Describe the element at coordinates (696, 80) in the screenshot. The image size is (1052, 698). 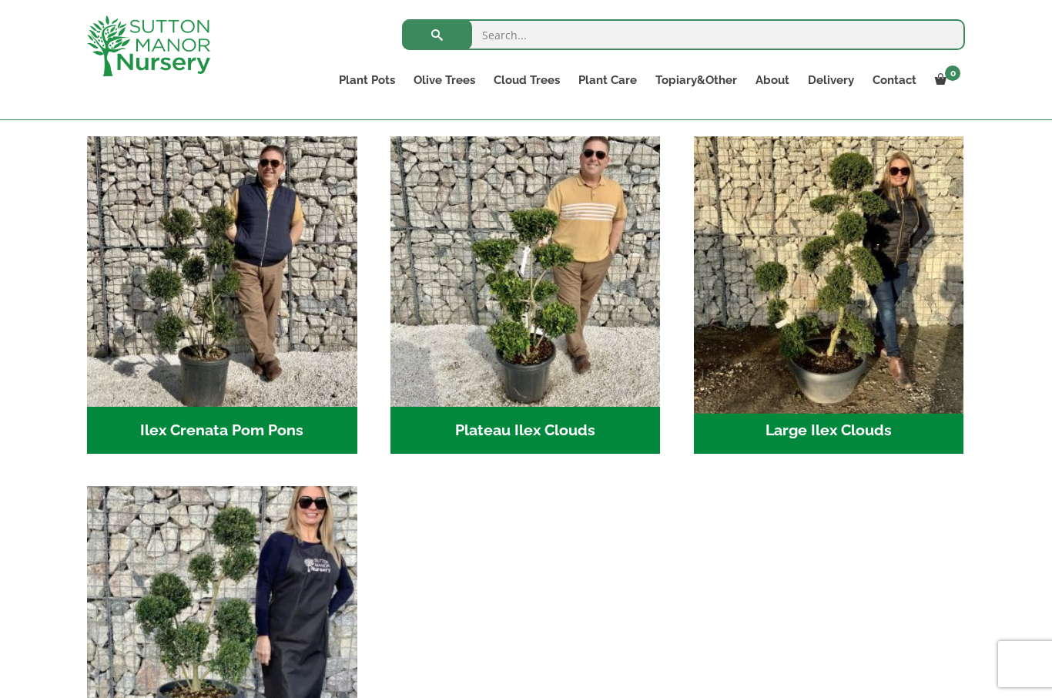
I see `a: Topiary&Other` at that location.